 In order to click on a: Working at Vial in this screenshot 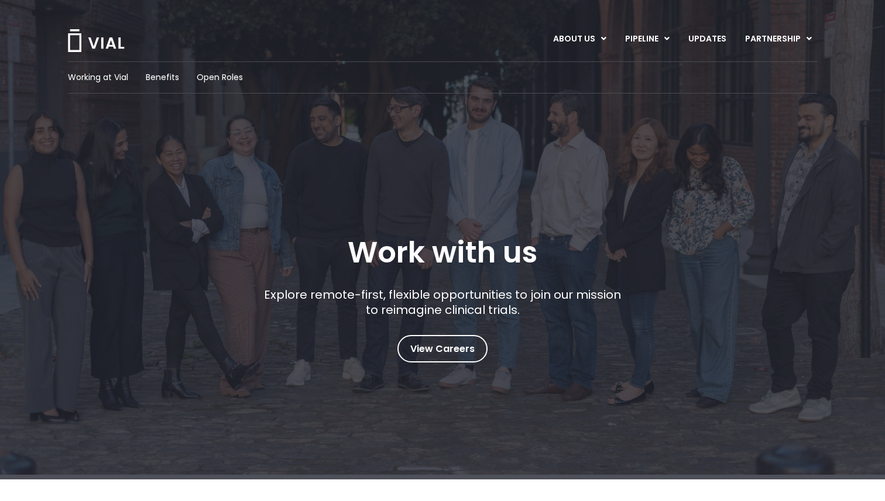, I will do `click(98, 77)`.